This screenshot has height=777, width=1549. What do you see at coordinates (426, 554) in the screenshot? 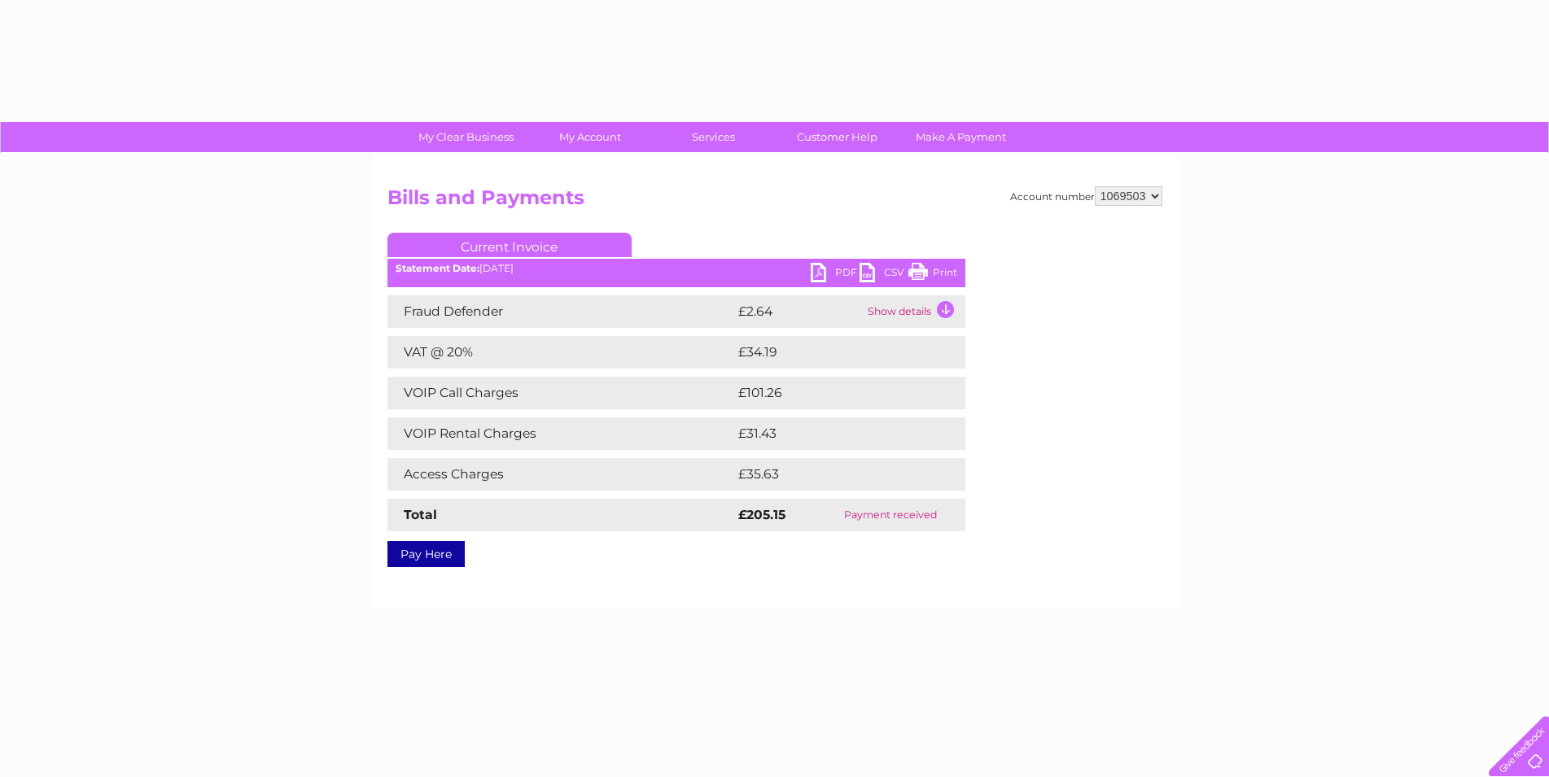
I see `a: Pay Here` at bounding box center [426, 554].